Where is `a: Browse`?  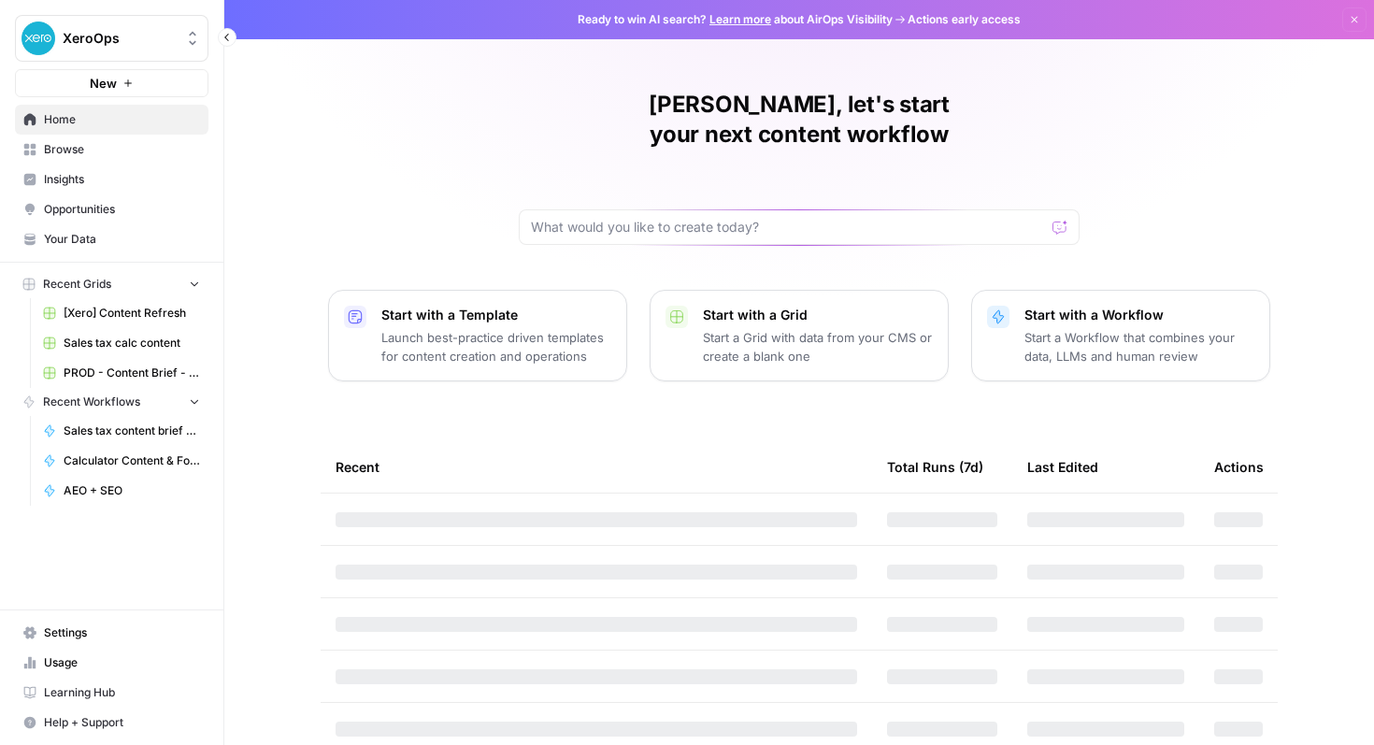
a: Browse is located at coordinates (111, 150).